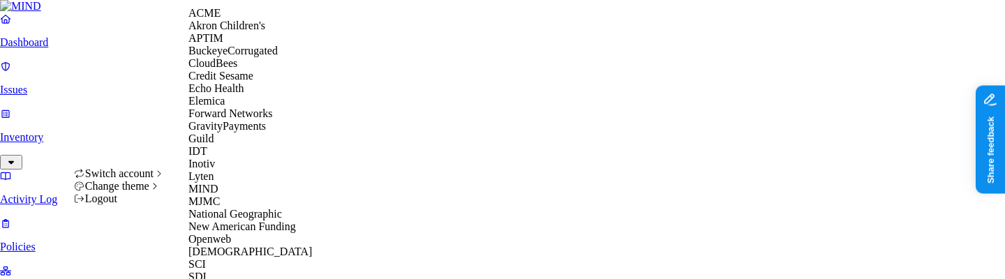 This screenshot has height=279, width=1005. What do you see at coordinates (207, 100) in the screenshot?
I see `span: Elemica` at bounding box center [207, 100].